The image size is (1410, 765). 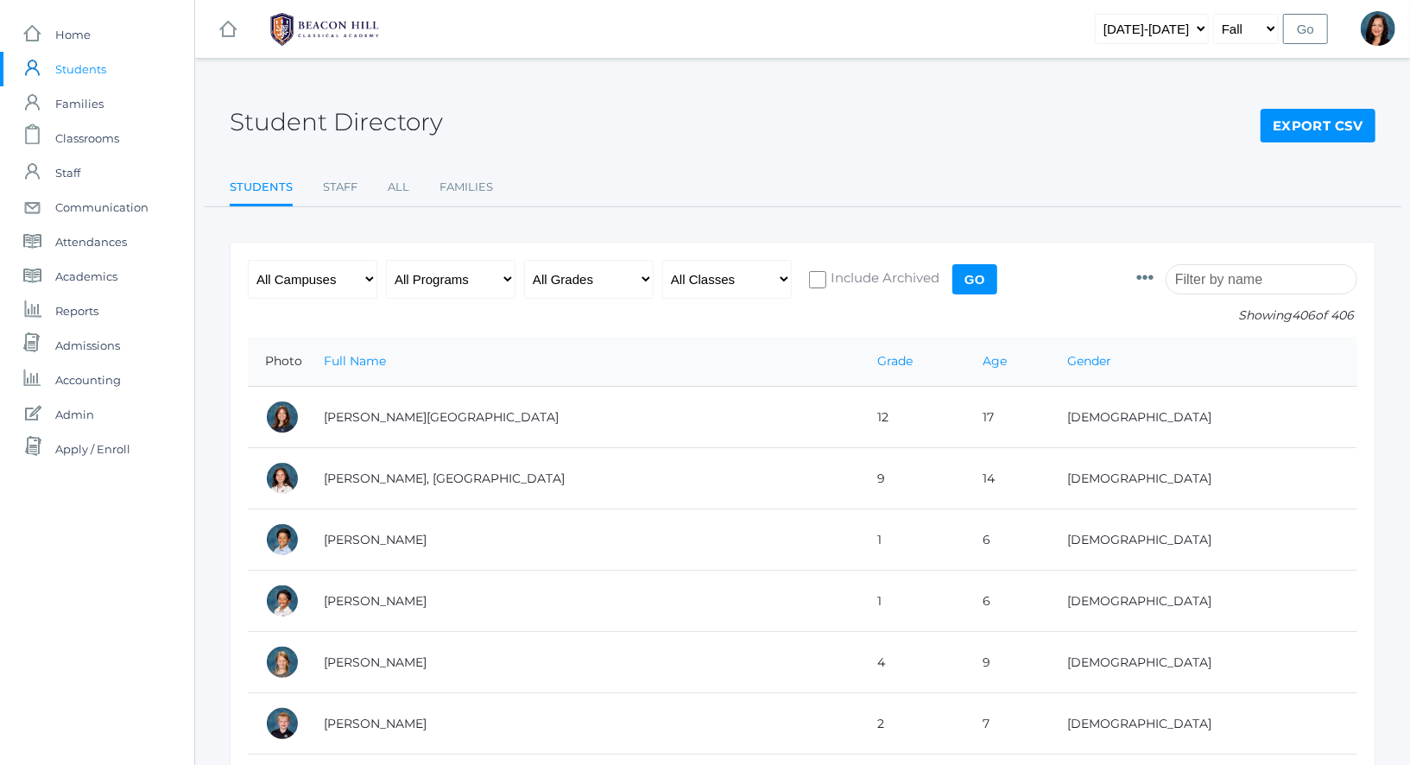 What do you see at coordinates (355, 361) in the screenshot?
I see `a: Full Name` at bounding box center [355, 361].